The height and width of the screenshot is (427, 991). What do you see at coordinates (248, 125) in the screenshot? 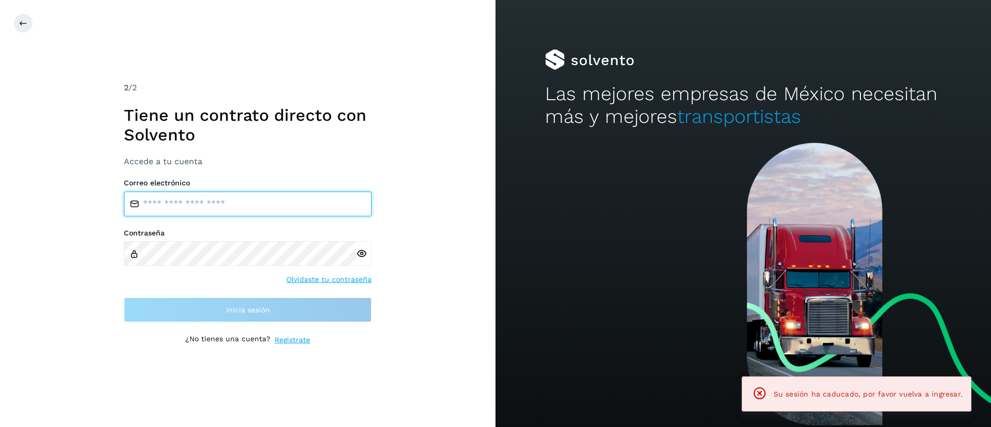
I see `h1: Tiene un contrato directo con Solvento` at bounding box center [248, 125].